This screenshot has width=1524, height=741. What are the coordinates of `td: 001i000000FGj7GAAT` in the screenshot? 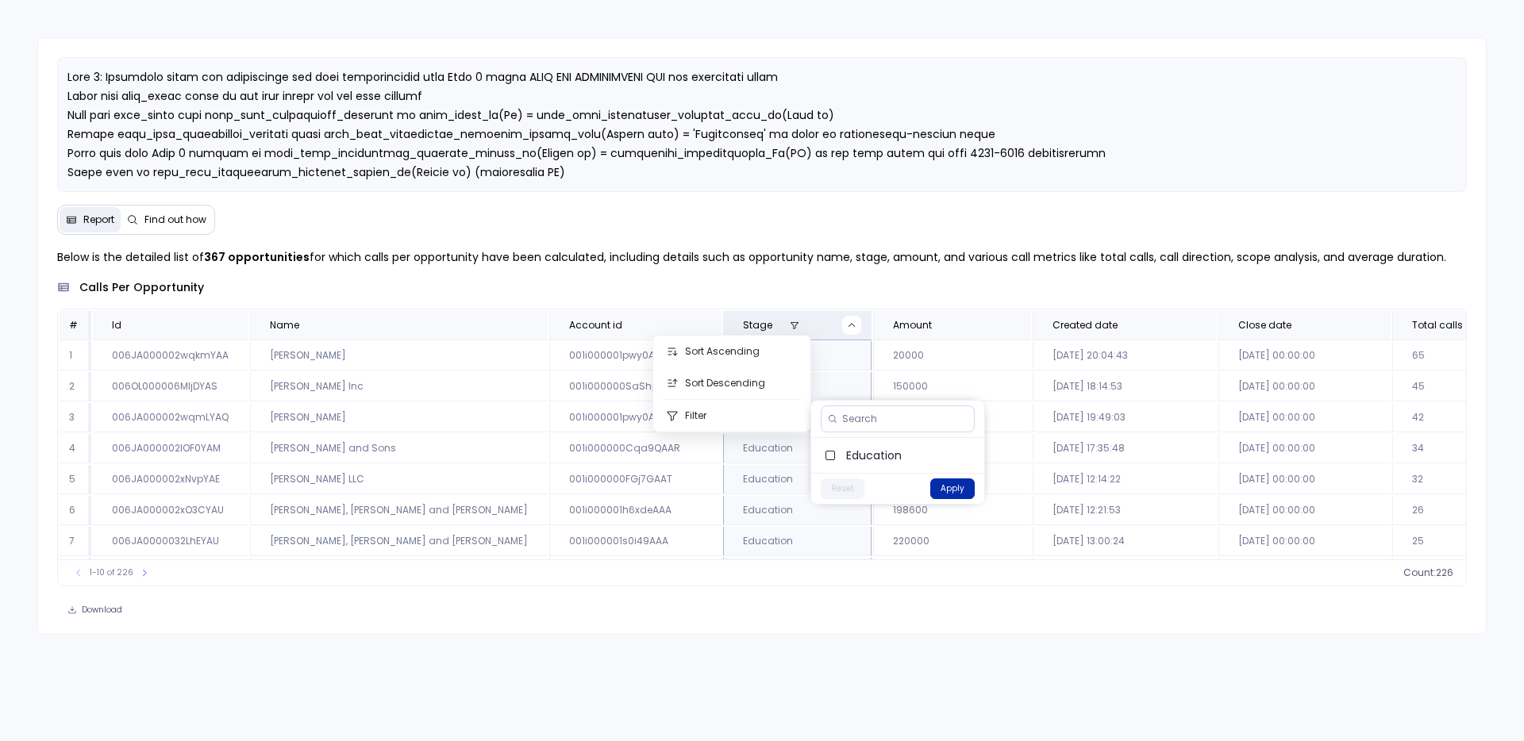 It's located at (635, 479).